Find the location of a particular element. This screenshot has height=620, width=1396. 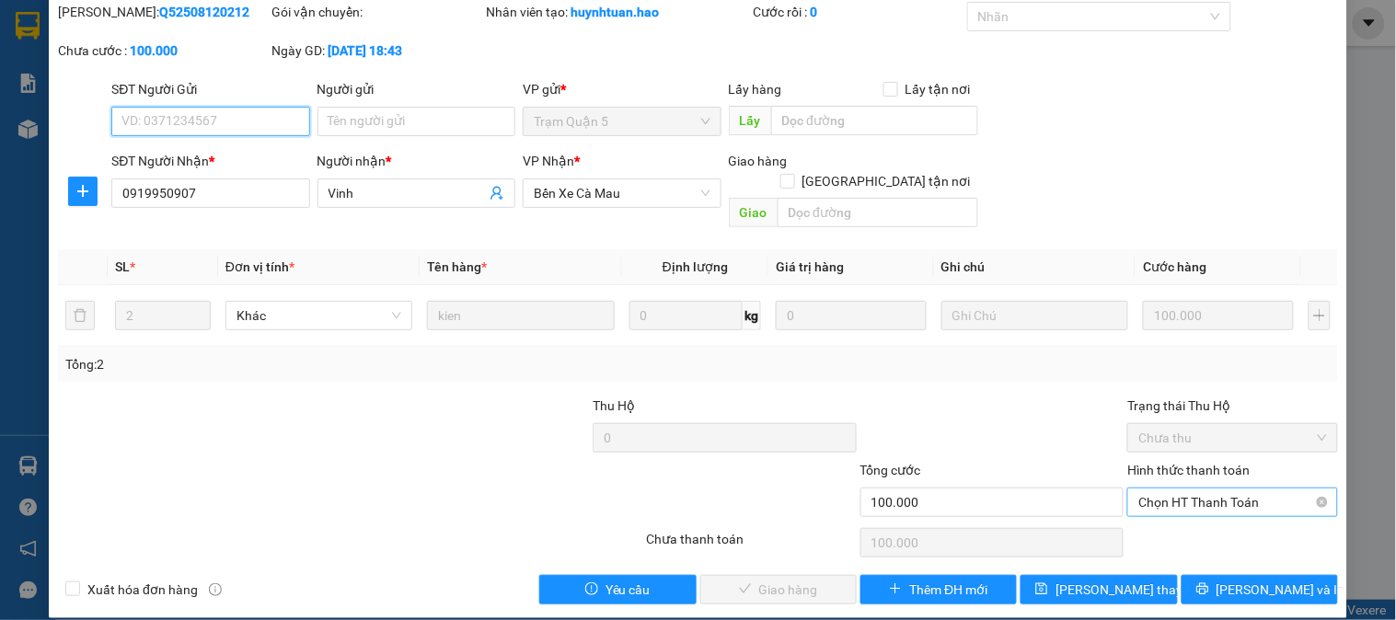

span: Lấy hàng is located at coordinates (755, 89).